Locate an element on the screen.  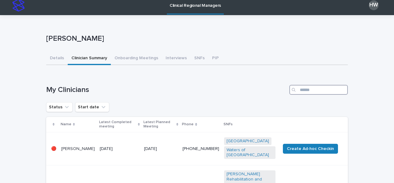
div: Search is located at coordinates (319, 90).